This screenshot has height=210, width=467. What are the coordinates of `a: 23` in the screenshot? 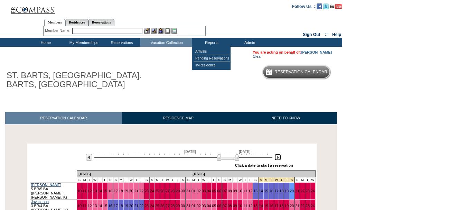 It's located at (307, 191).